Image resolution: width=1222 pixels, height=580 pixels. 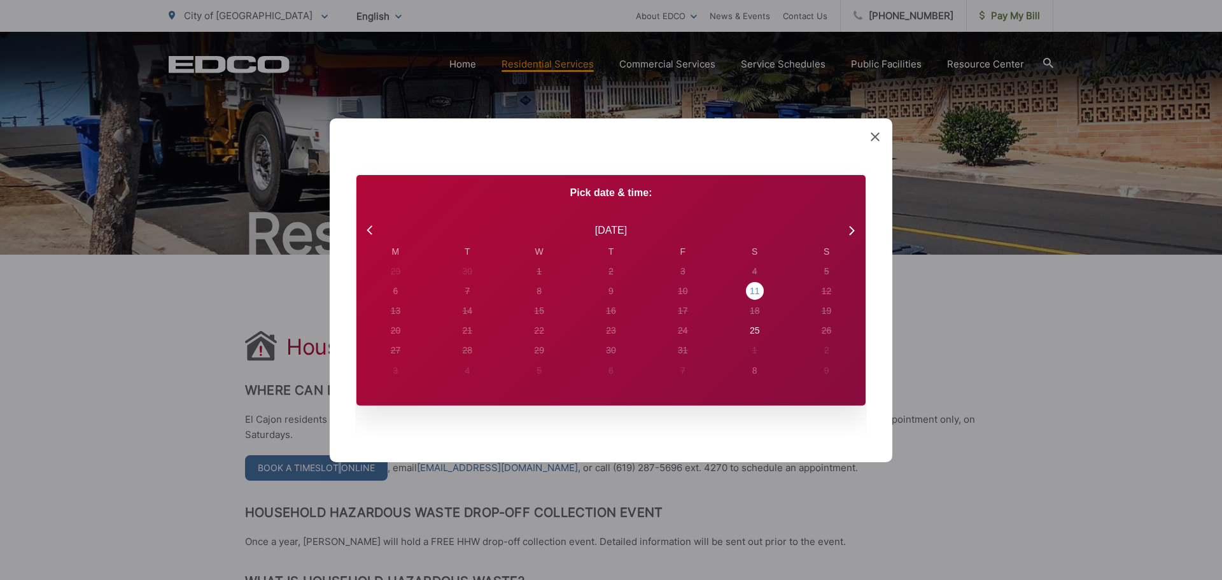 What do you see at coordinates (755, 330) in the screenshot?
I see `div: 25` at bounding box center [755, 330].